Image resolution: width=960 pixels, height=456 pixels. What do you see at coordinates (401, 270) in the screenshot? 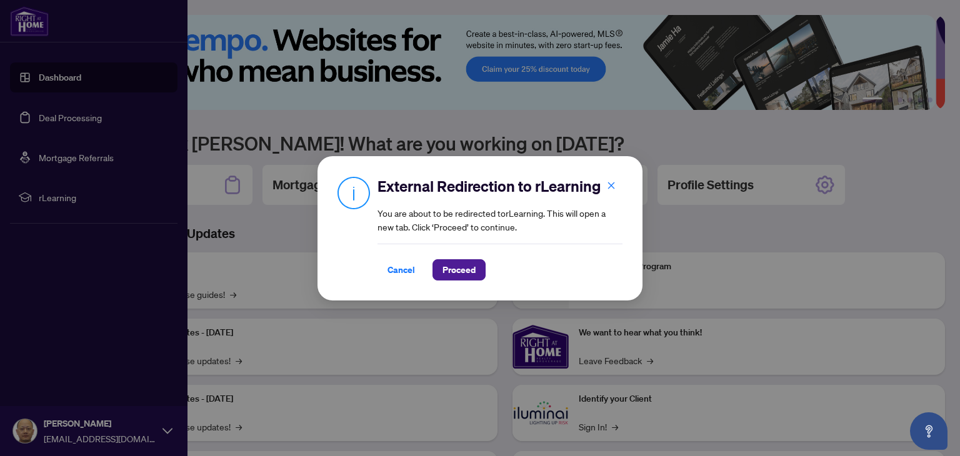
I see `span: Cancel` at bounding box center [401, 270].